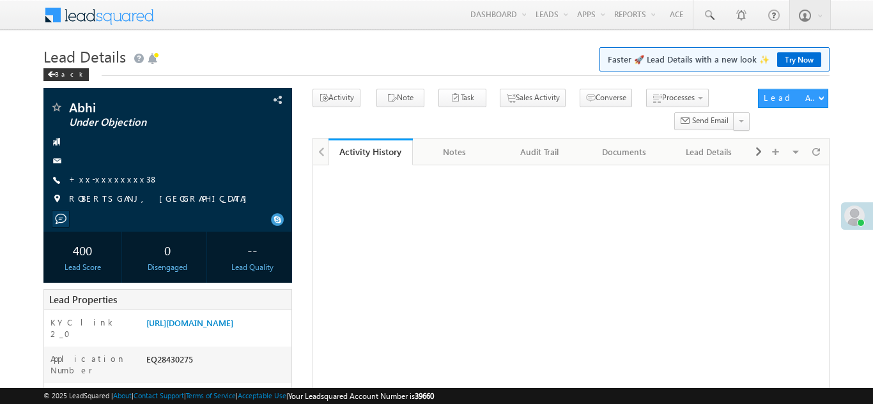 The image size is (873, 404). What do you see at coordinates (92, 365) in the screenshot?
I see `label: Application Number` at bounding box center [92, 365].